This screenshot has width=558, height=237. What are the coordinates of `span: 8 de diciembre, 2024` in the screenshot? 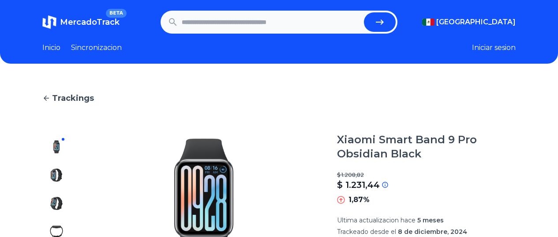 It's located at (432, 231).